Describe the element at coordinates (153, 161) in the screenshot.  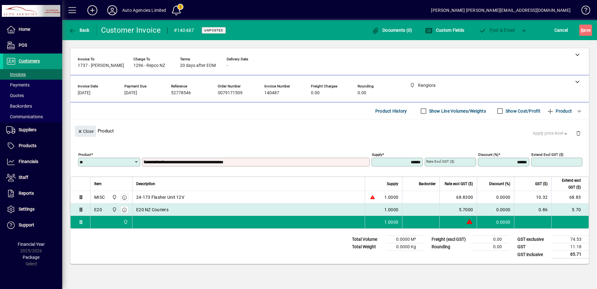
I see `mat-label: Description` at that location.